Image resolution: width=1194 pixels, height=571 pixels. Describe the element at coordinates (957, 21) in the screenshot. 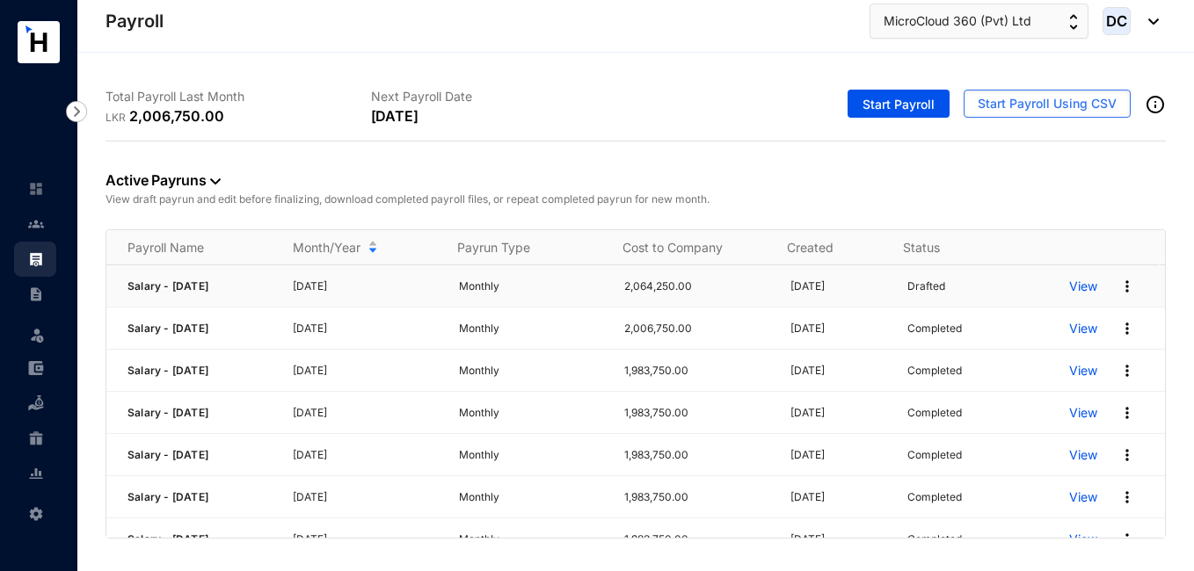

I see `span: MicroCloud 360 (Pvt) Ltd` at that location.